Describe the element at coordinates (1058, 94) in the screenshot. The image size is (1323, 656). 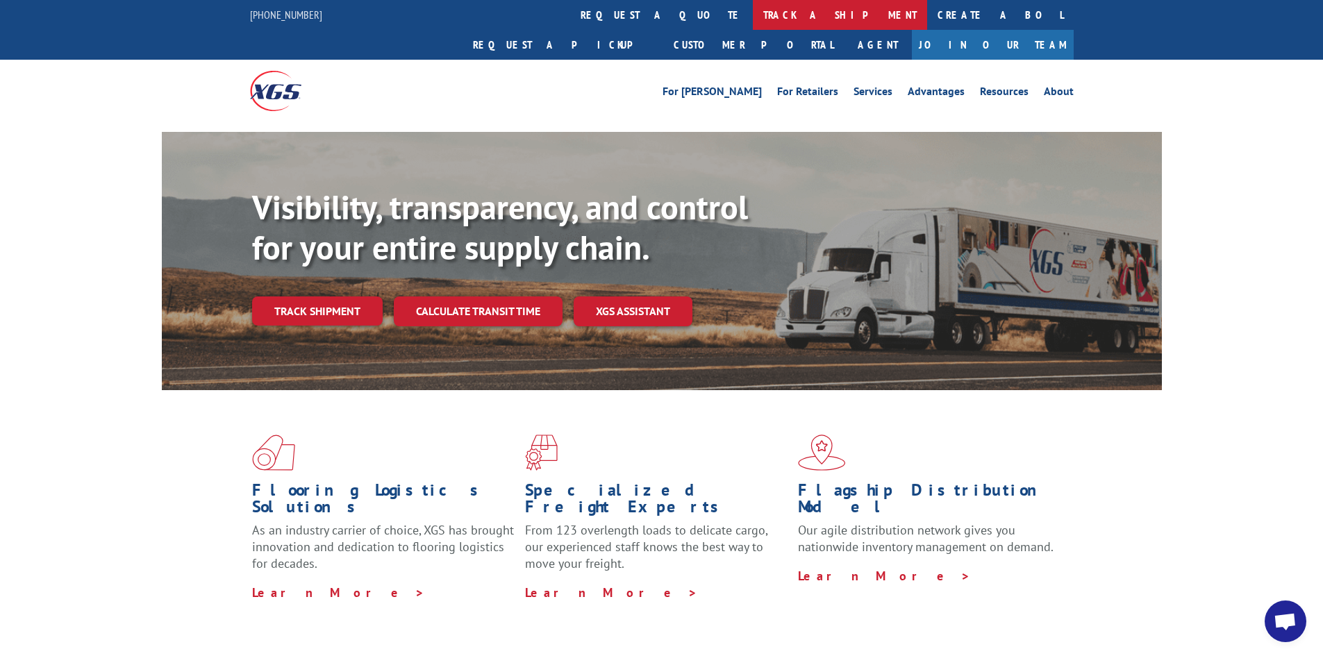
I see `a: About` at that location.